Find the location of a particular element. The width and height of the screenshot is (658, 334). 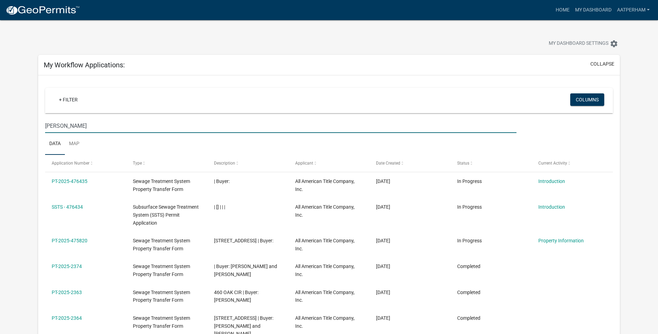

a: Data is located at coordinates (55, 144).